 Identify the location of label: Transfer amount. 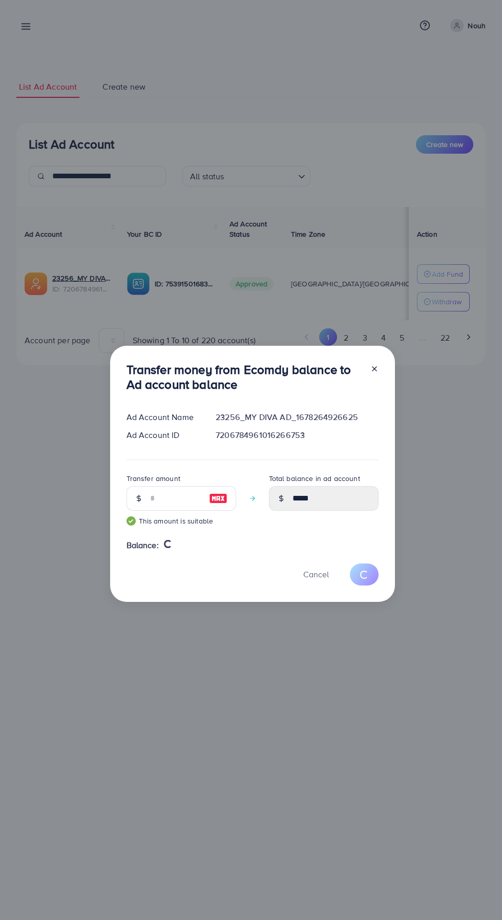
(153, 478).